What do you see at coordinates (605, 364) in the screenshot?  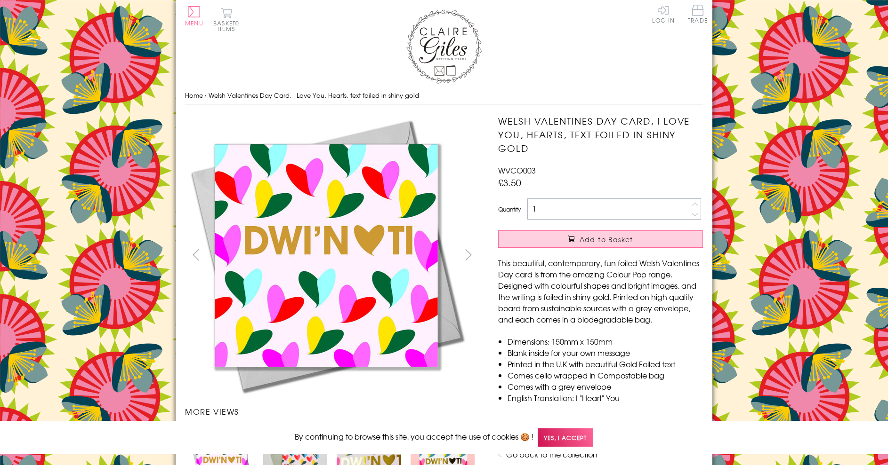 I see `li: Printed in the U.K with beautiful Gold Foiled text` at bounding box center [605, 364].